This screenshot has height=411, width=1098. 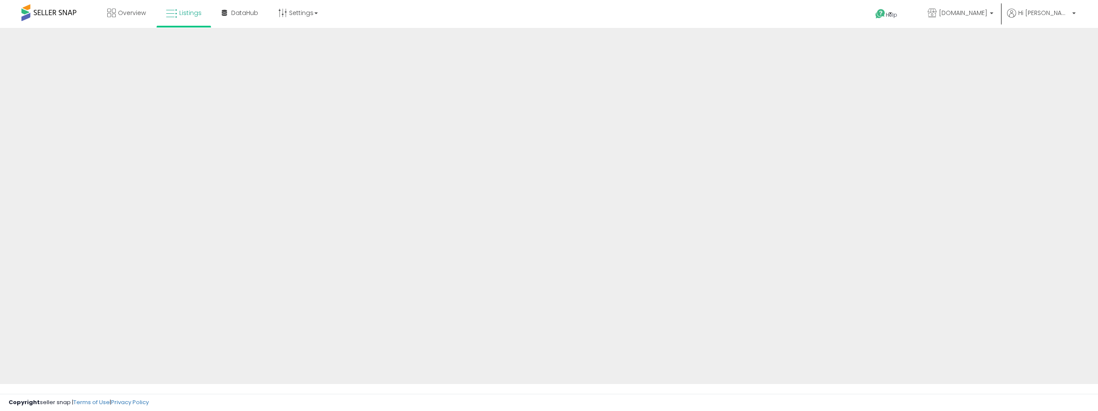 What do you see at coordinates (891, 15) in the screenshot?
I see `span: Help` at bounding box center [891, 15].